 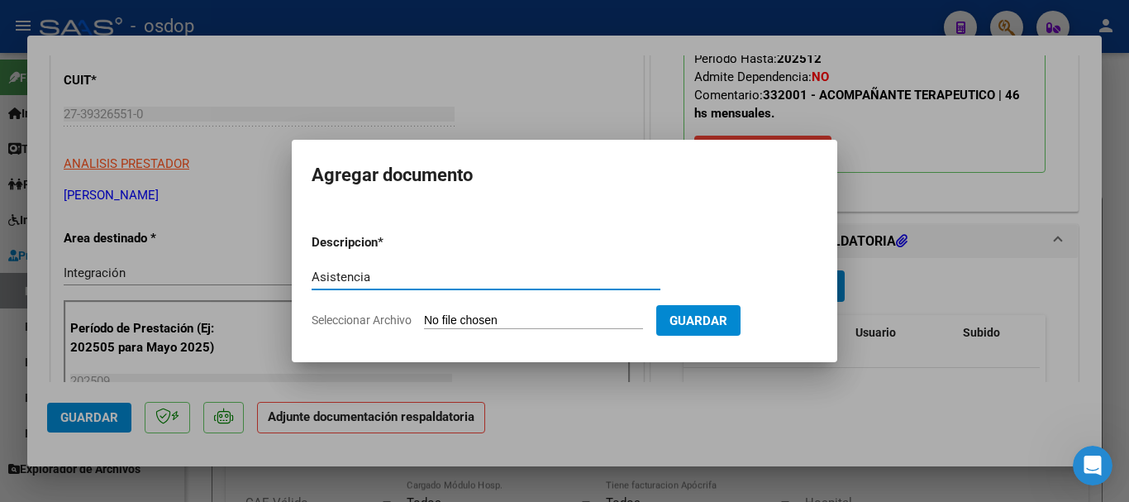 What do you see at coordinates (698, 321) in the screenshot?
I see `span: Guardar` at bounding box center [698, 321].